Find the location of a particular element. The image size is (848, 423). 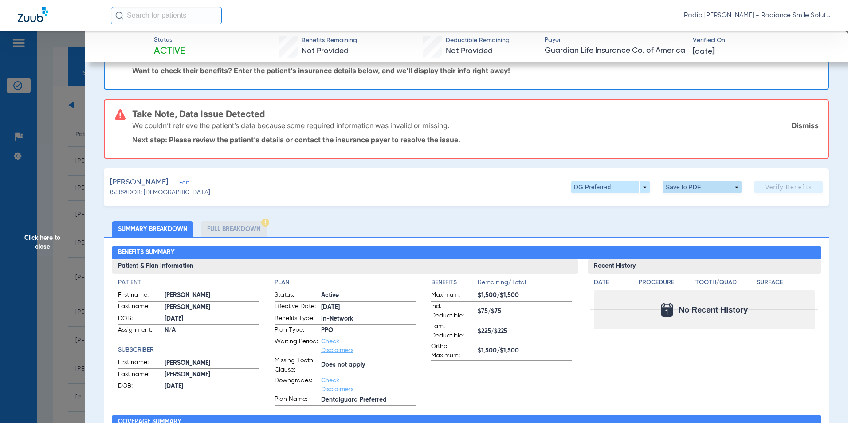

span: Benefits Type: is located at coordinates (296, 319).